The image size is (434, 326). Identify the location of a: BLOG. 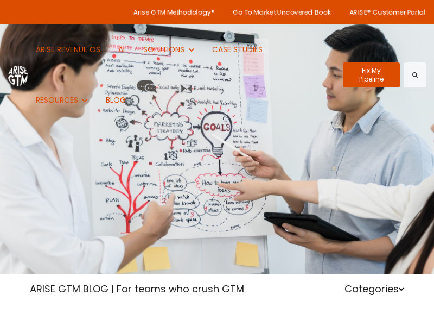
(116, 100).